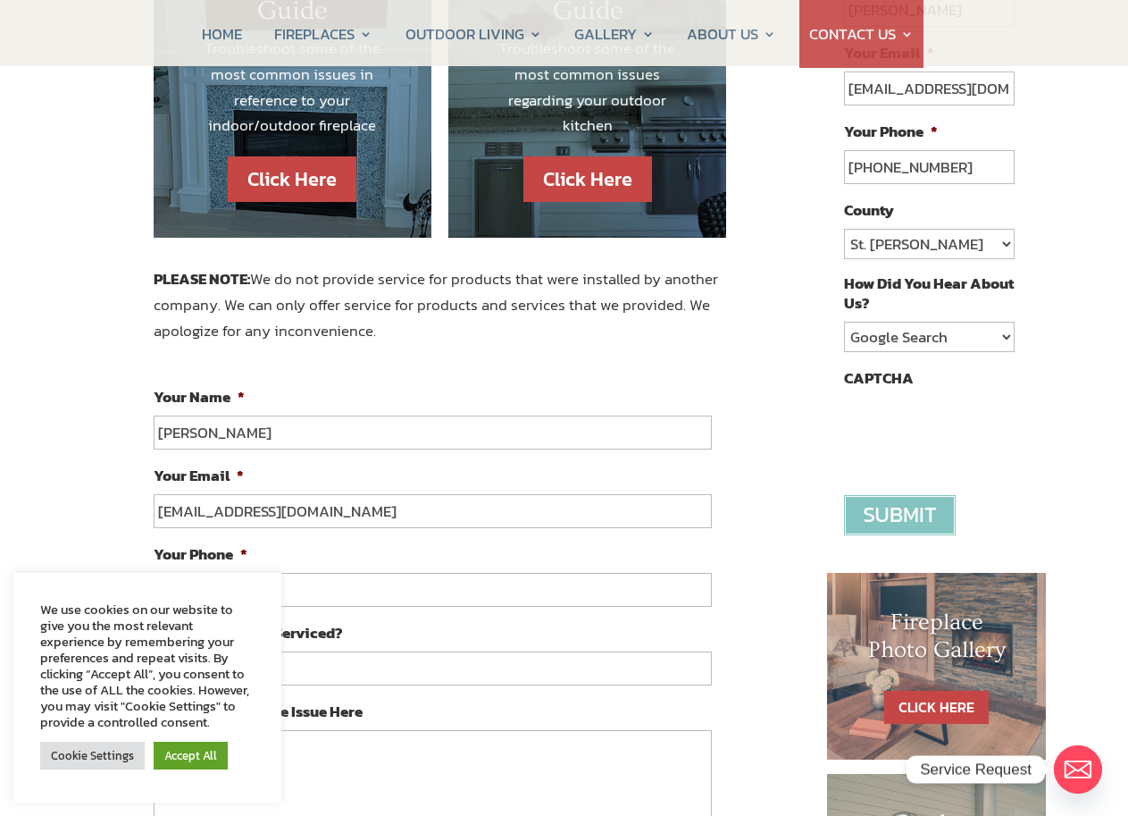 This screenshot has width=1128, height=816. What do you see at coordinates (92, 755) in the screenshot?
I see `a: Cookie Settings` at bounding box center [92, 755].